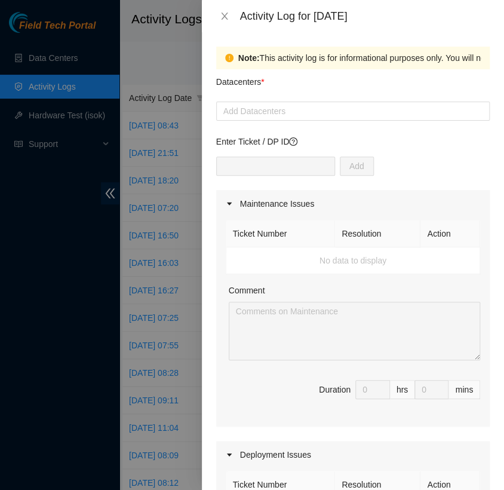 This screenshot has height=490, width=504. Describe the element at coordinates (378, 234) in the screenshot. I see `th: Resolution` at that location.